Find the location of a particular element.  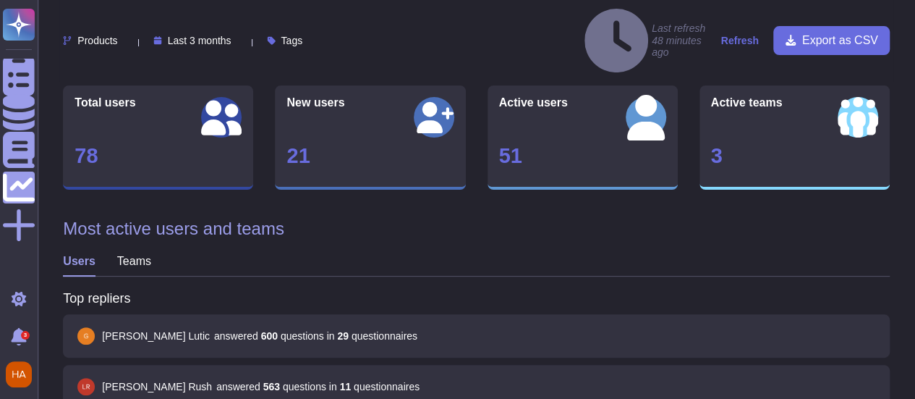

strong: 563 is located at coordinates (271, 386).